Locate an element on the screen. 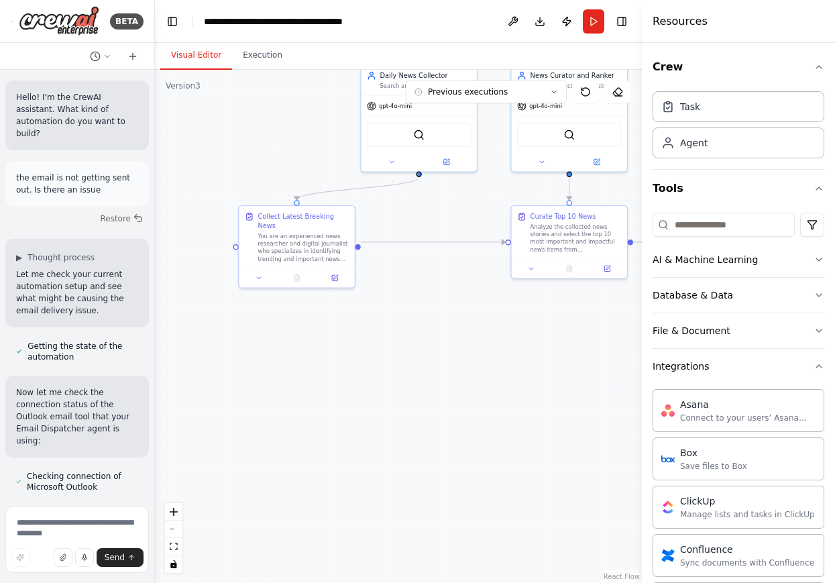  p: the email is not getting sent out. Is there an issue is located at coordinates (77, 184).